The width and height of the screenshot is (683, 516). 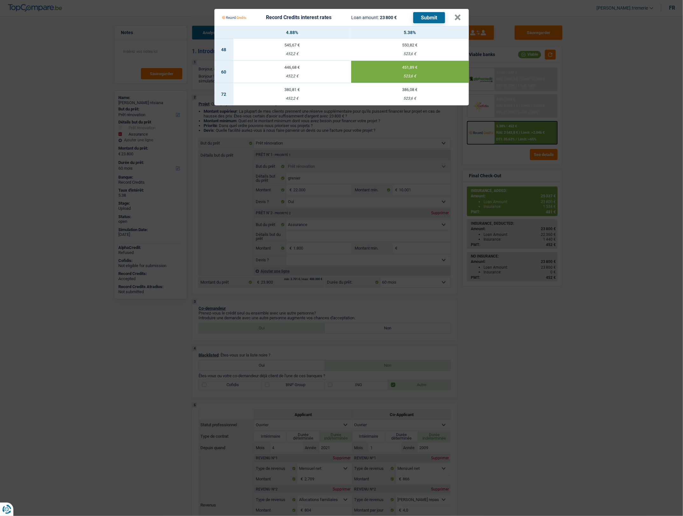 I want to click on td: 72, so click(x=224, y=94).